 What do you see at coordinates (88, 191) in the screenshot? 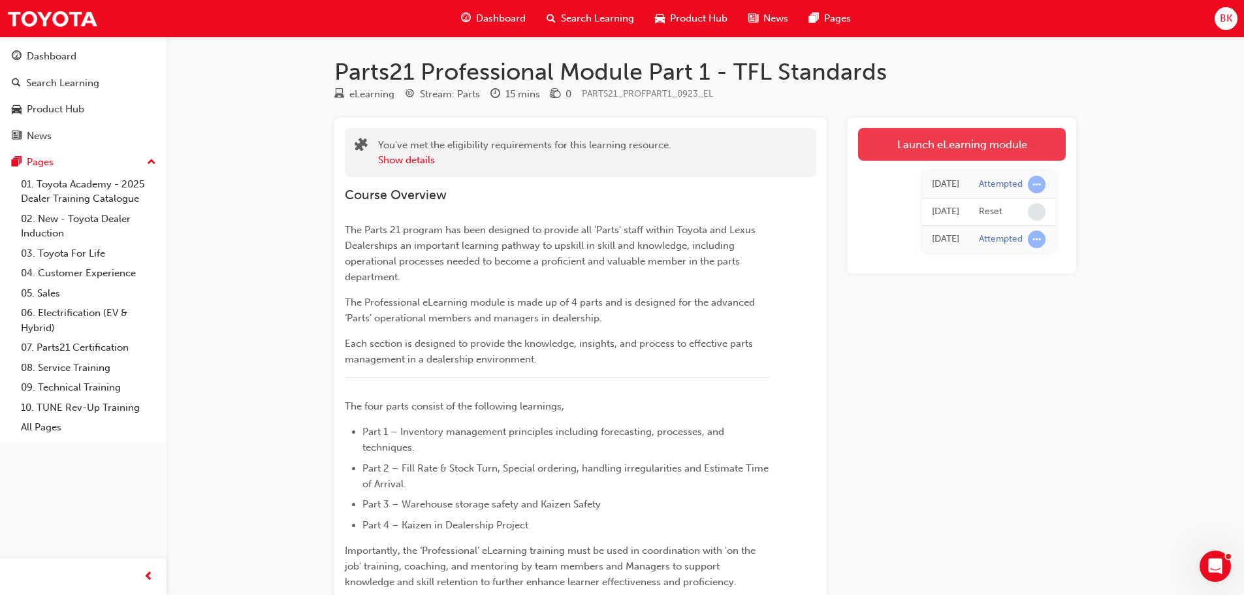
I see `a: 01. Toyota Academy - 2025 Dealer Training Catalogue` at bounding box center [88, 191].